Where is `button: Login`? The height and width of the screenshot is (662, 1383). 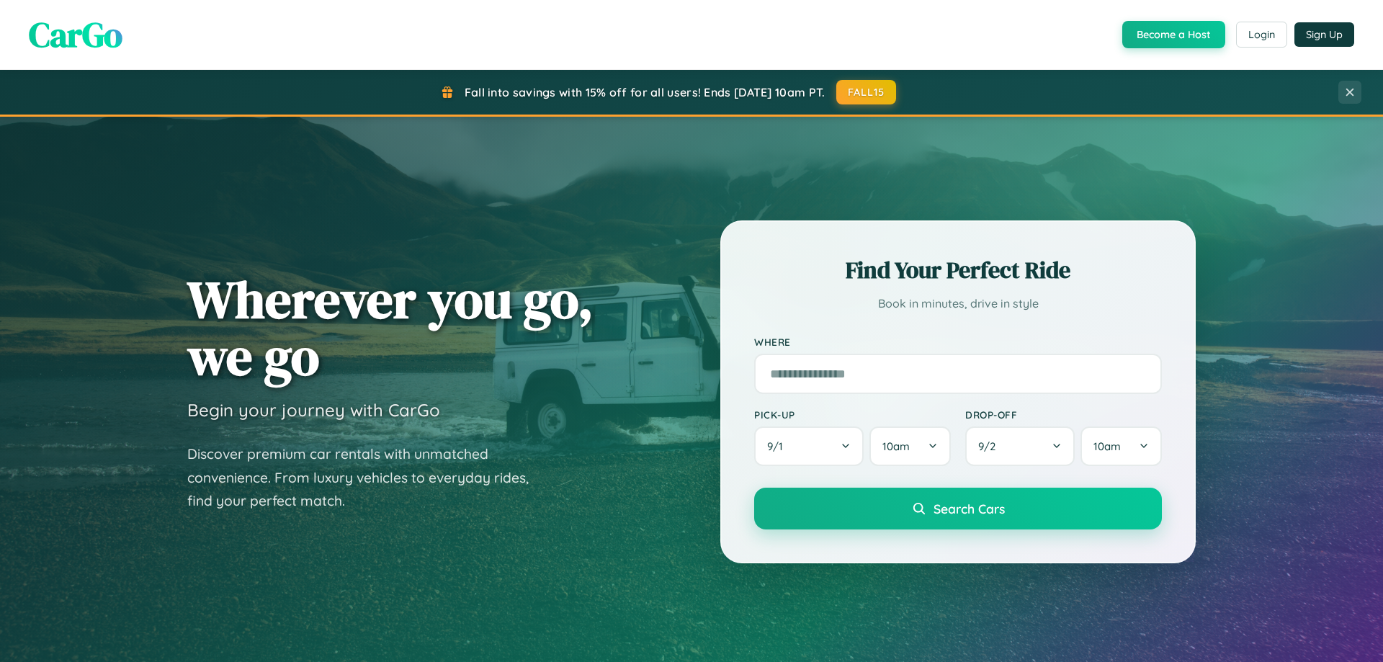
button: Login is located at coordinates (1261, 35).